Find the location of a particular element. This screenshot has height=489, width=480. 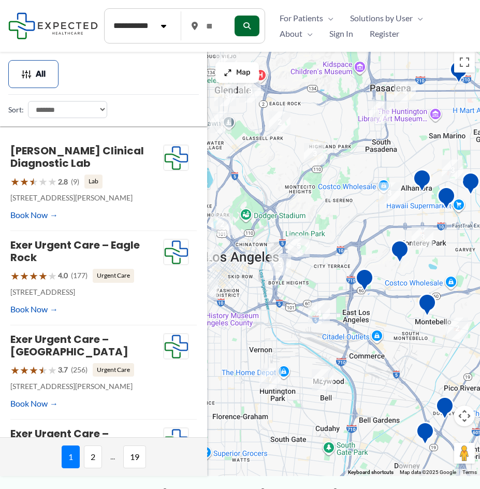

span: 19 is located at coordinates (135, 457).